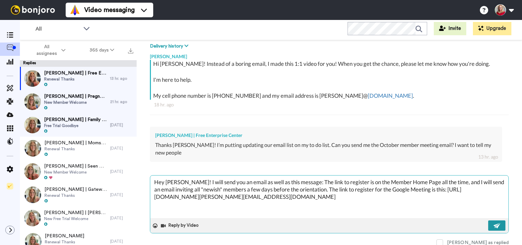 The height and width of the screenshot is (245, 522). Describe the element at coordinates (46, 50) in the screenshot. I see `span: All assignees` at that location.